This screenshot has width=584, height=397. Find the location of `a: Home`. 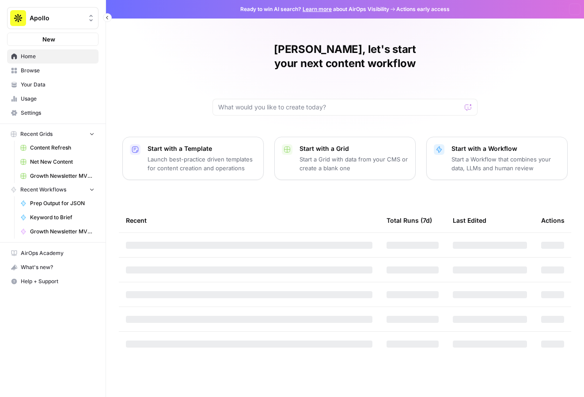

a: Home is located at coordinates (53, 57).